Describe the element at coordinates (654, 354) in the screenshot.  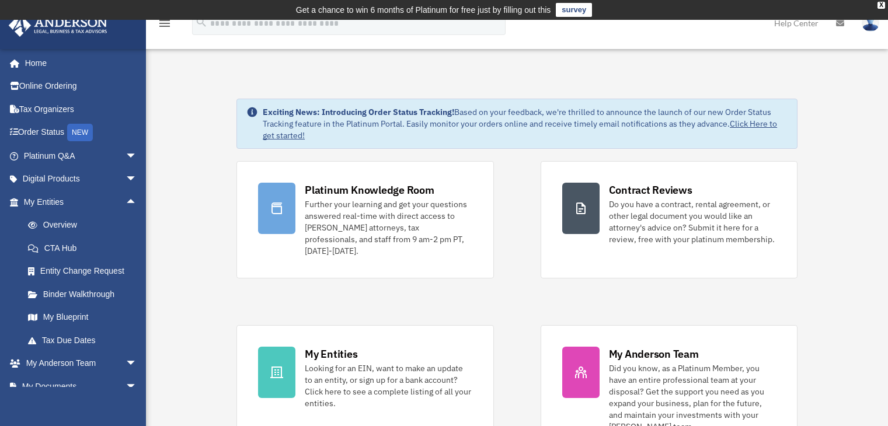
I see `div: My Anderson Team` at that location.